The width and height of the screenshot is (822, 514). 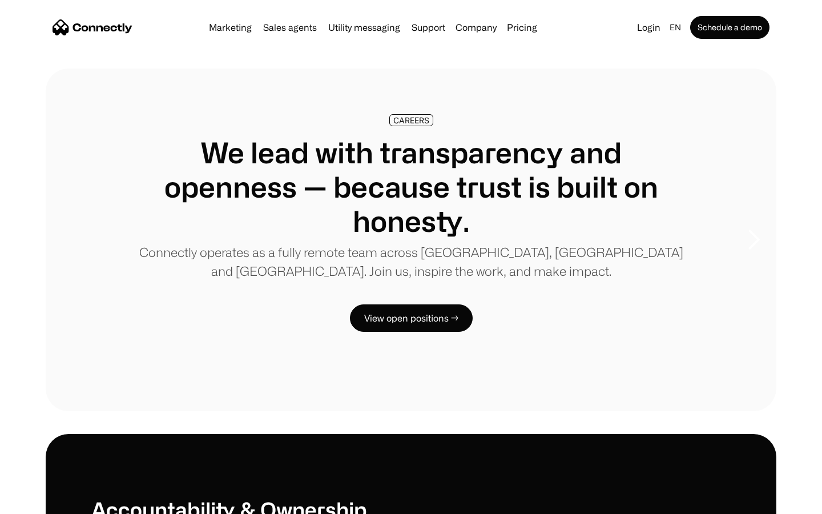 I want to click on a: Pricing, so click(x=522, y=27).